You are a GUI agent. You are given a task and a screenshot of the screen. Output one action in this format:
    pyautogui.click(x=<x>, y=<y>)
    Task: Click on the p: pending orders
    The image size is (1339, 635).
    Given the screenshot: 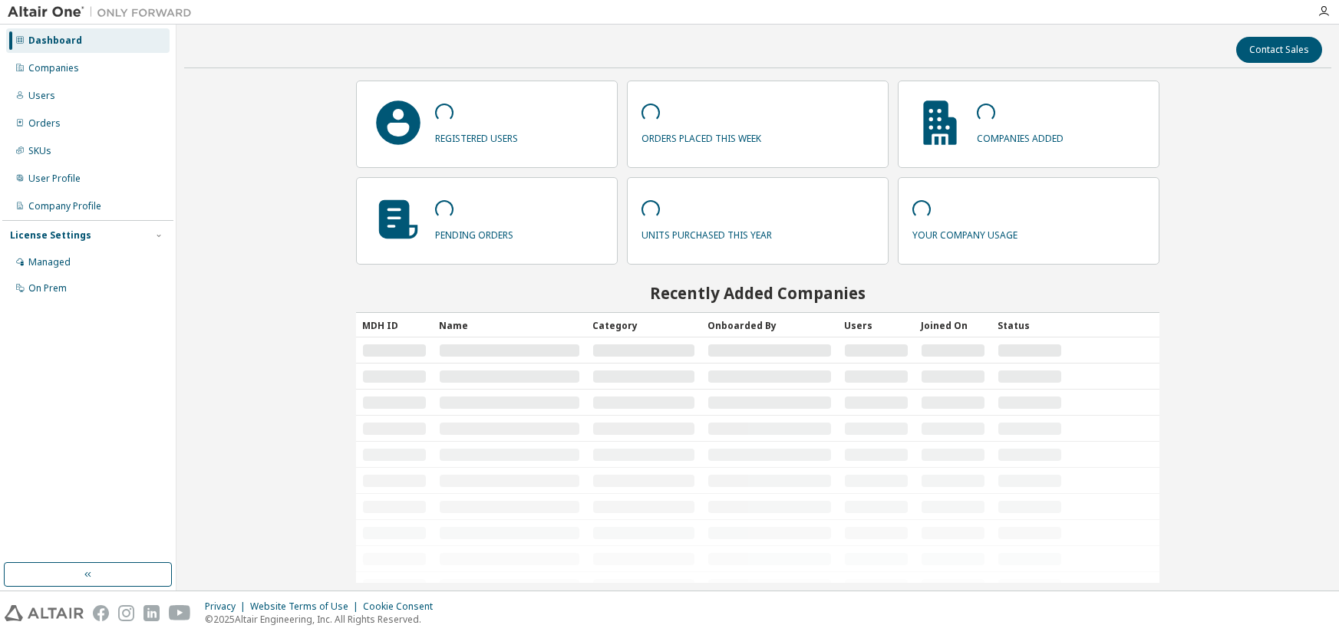 What is the action you would take?
    pyautogui.click(x=474, y=232)
    